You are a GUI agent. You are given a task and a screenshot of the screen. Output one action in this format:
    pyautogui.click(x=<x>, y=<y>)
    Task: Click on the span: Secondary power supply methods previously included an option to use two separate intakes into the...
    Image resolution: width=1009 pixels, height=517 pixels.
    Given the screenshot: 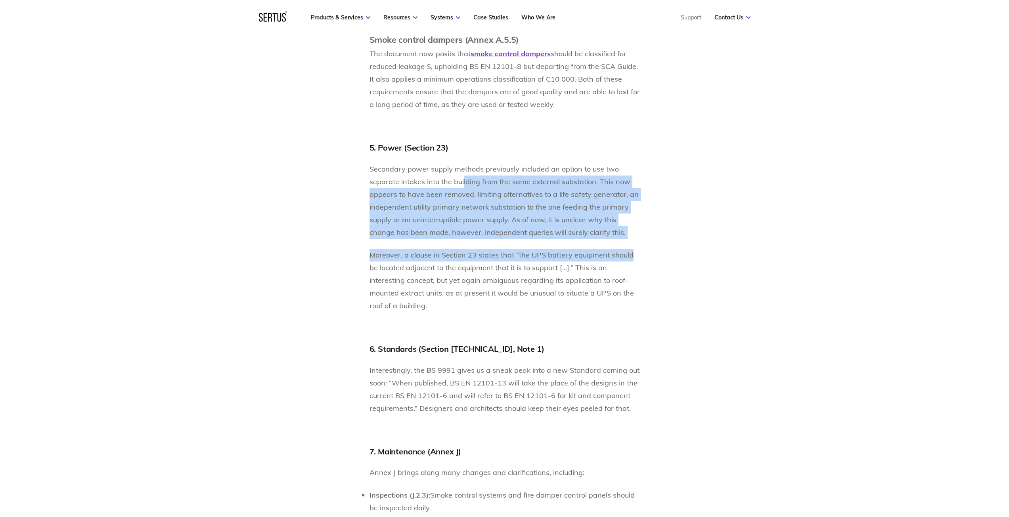 What is the action you would take?
    pyautogui.click(x=504, y=201)
    